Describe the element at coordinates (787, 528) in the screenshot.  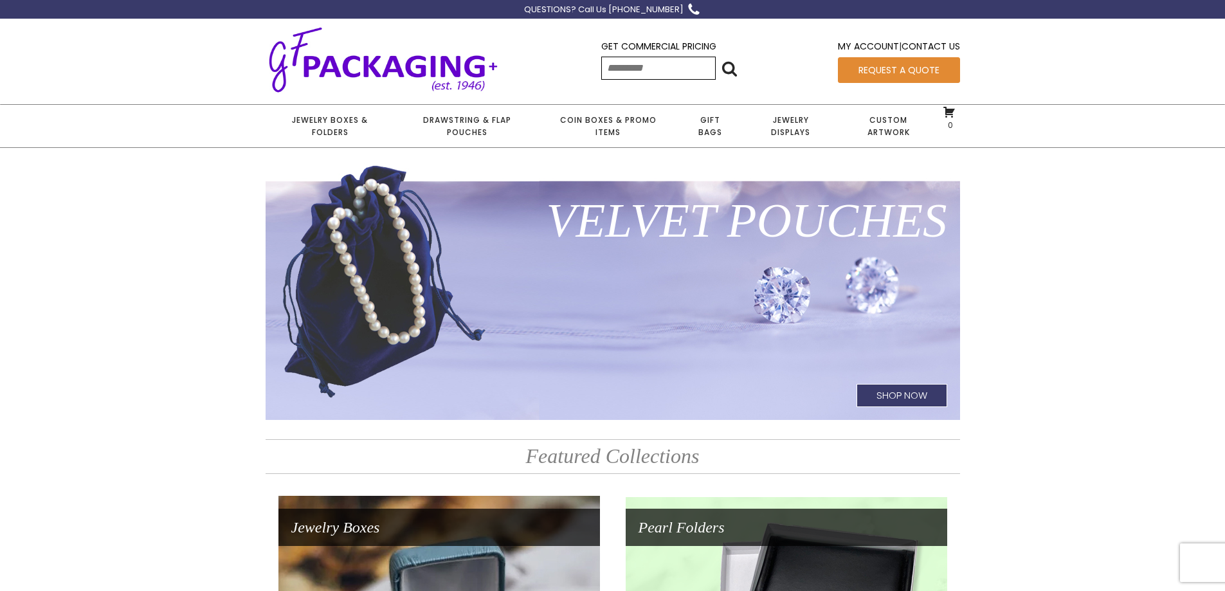
I see `h1: Pearl Folders` at that location.